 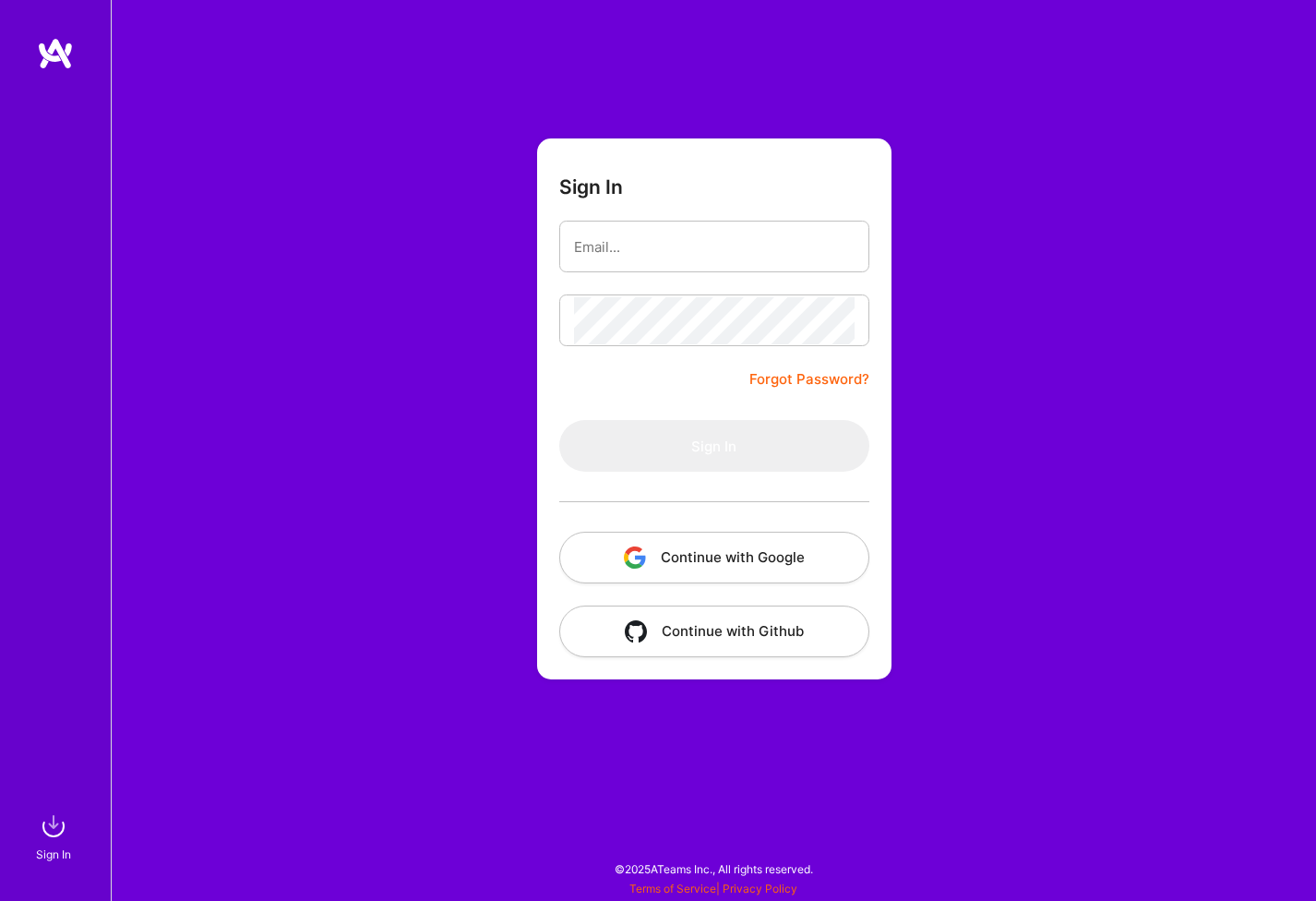 I want to click on img: logo, so click(x=56, y=54).